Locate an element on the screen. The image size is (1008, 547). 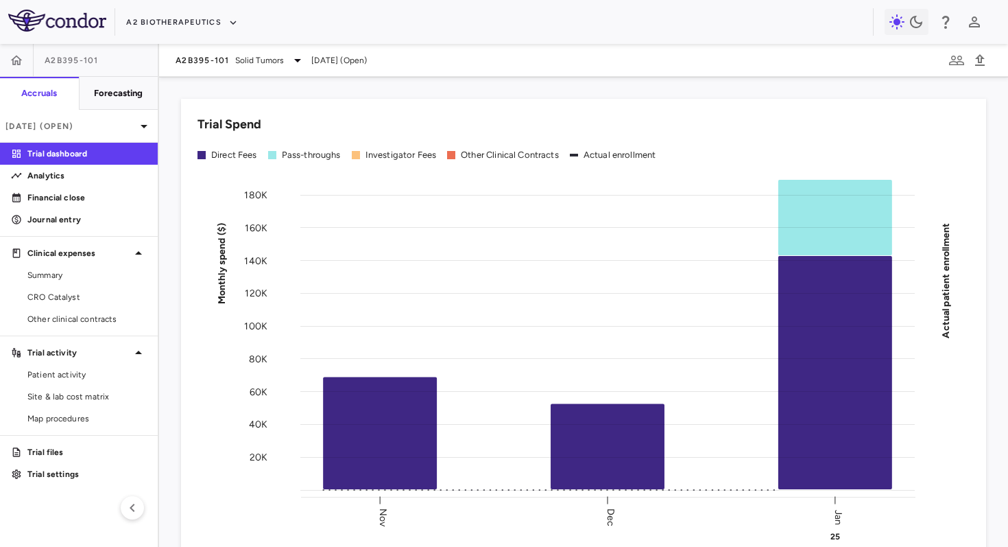
span: Map procedures is located at coordinates (87, 418).